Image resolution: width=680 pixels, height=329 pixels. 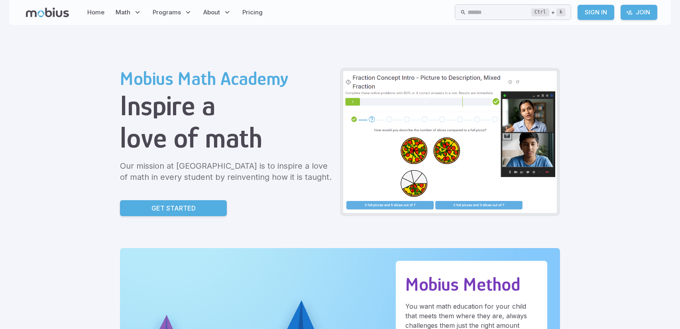 What do you see at coordinates (639, 12) in the screenshot?
I see `a: Join` at bounding box center [639, 12].